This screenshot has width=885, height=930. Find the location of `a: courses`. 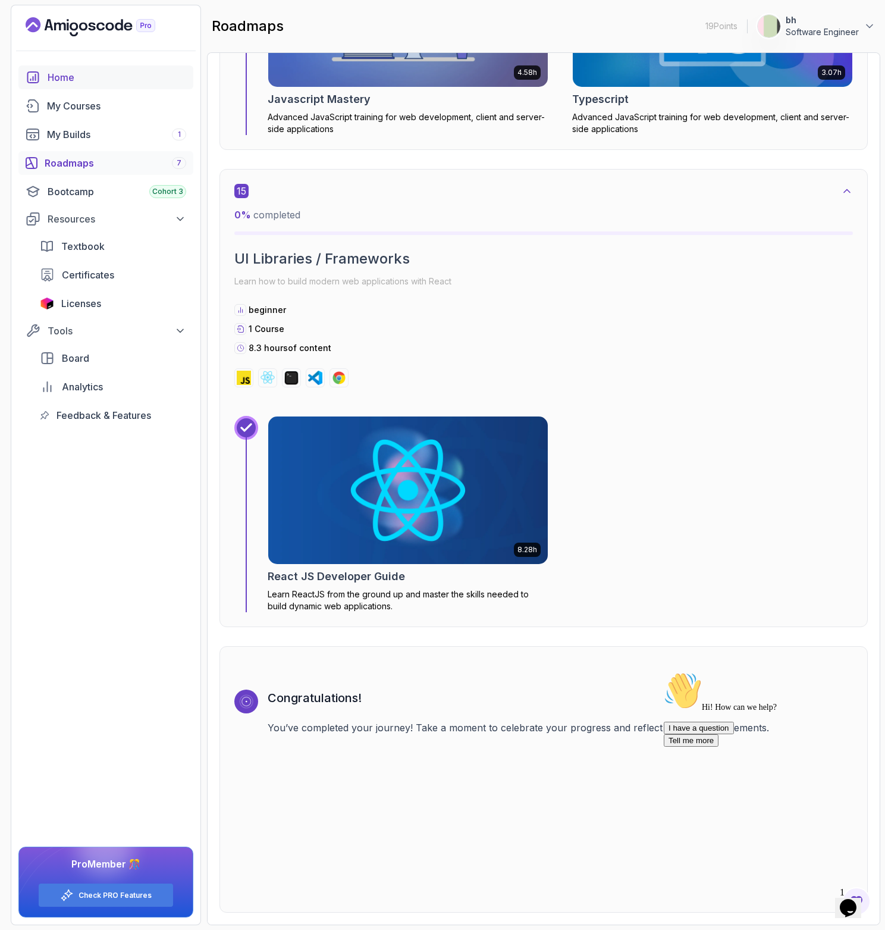

a: courses is located at coordinates (106, 106).